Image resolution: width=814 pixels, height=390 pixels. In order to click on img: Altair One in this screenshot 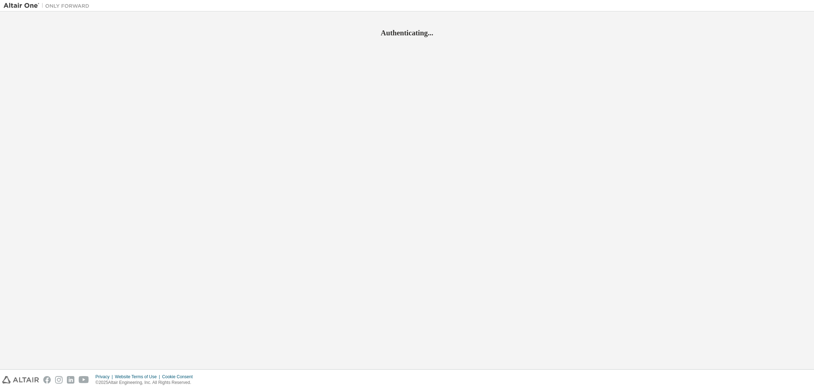, I will do `click(48, 6)`.